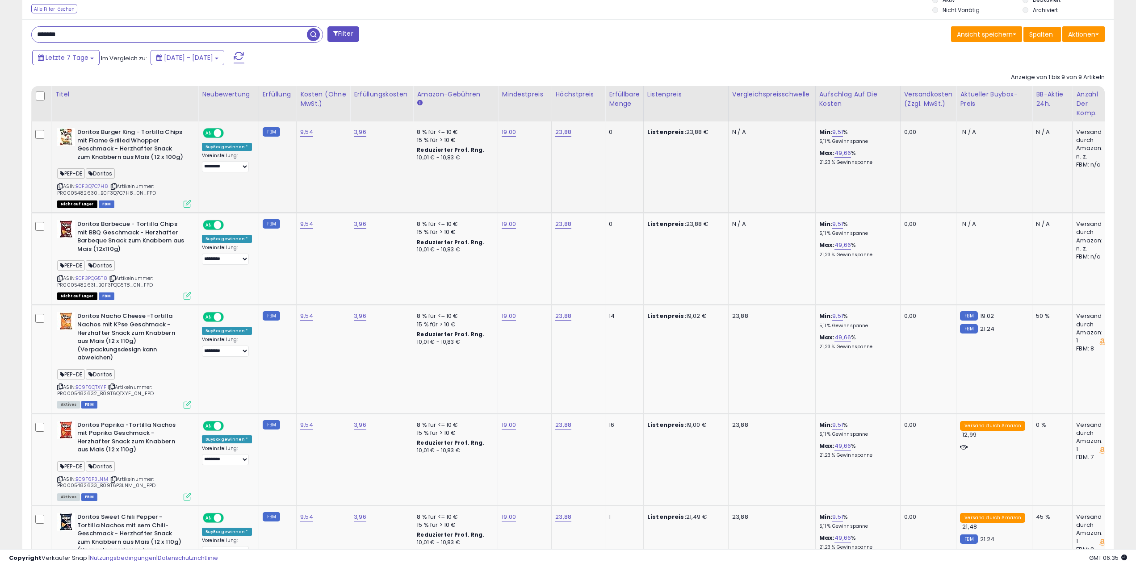  What do you see at coordinates (360, 224) in the screenshot?
I see `font: 3,96` at bounding box center [360, 224].